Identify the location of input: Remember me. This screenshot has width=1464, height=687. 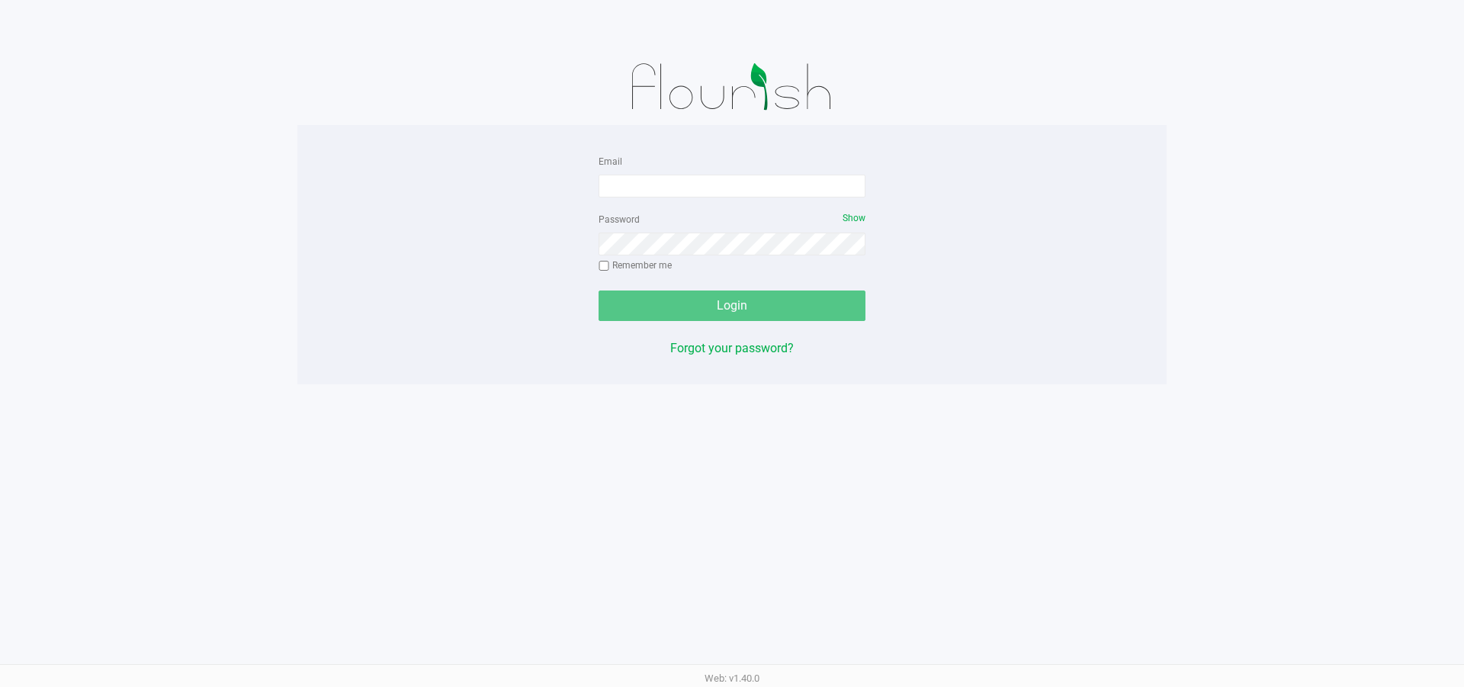
(604, 266).